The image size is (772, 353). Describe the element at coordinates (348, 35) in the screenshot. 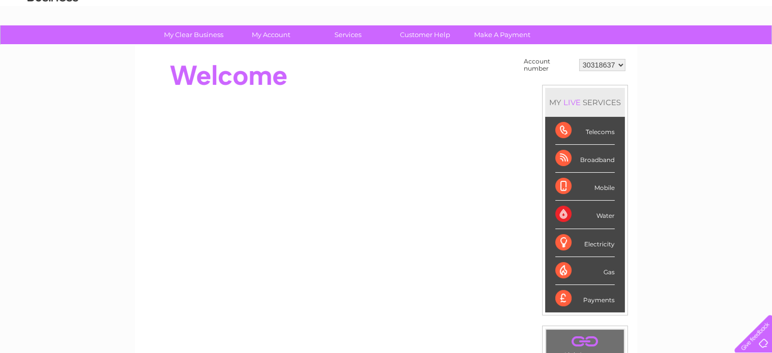

I see `a: Services` at that location.